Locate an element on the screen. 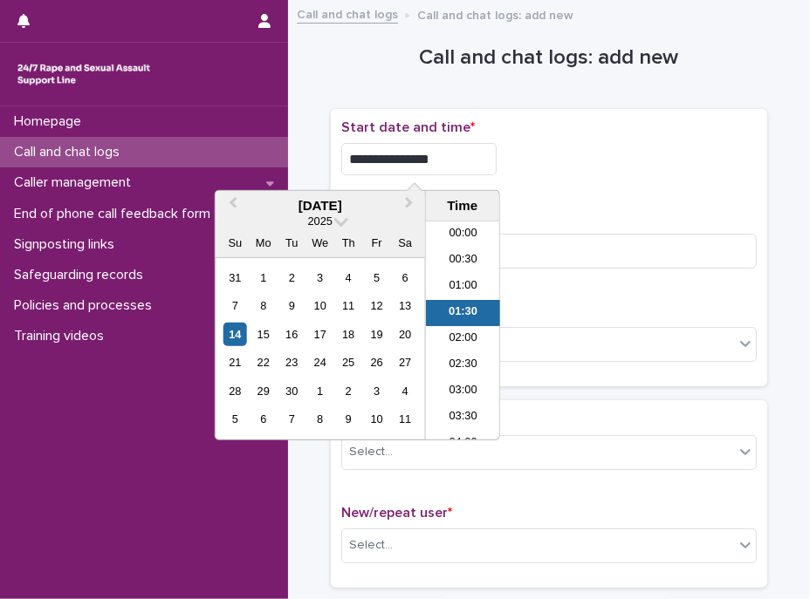 The height and width of the screenshot is (599, 810). div: Choose Thursday, October 9th, 2025 is located at coordinates (348, 419).